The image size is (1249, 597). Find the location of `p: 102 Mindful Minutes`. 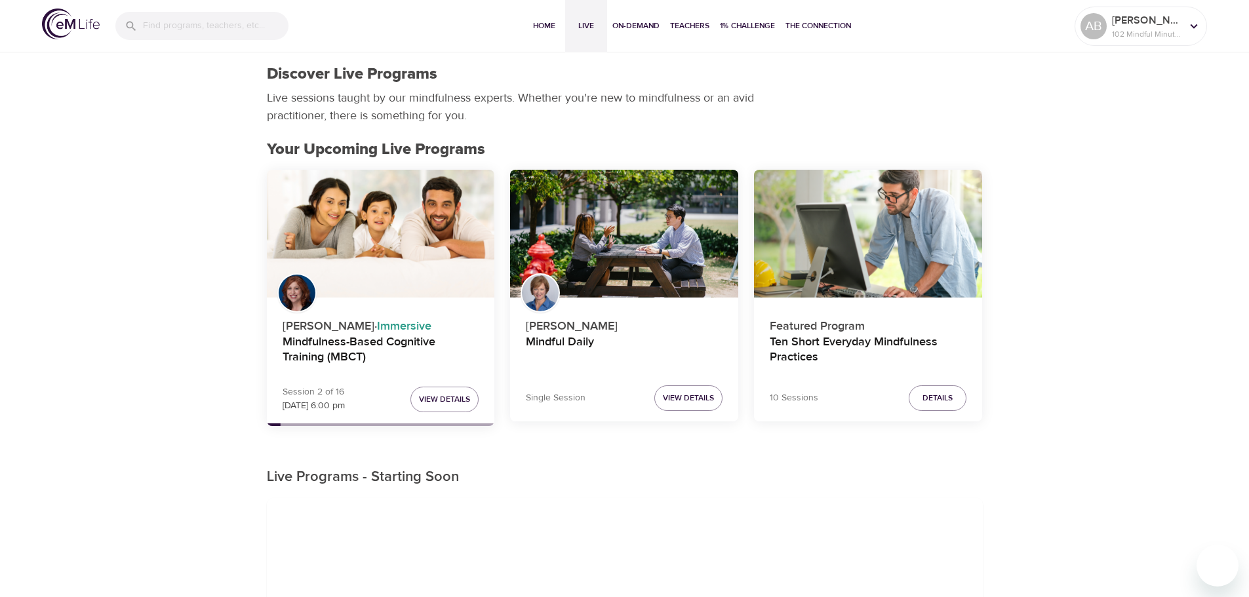

p: 102 Mindful Minutes is located at coordinates (1147, 34).